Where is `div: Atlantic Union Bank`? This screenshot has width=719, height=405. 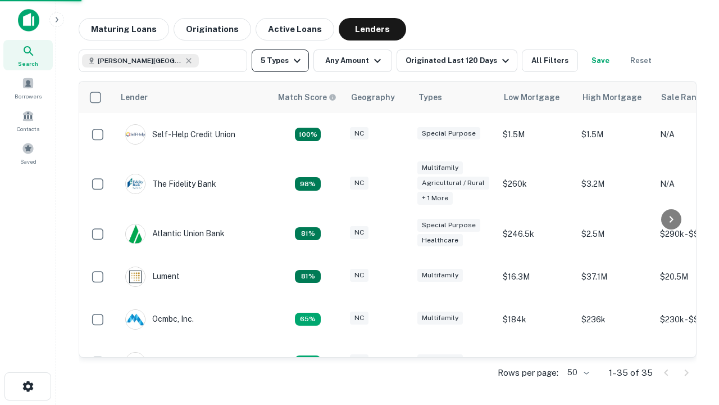
div: Atlantic Union Bank is located at coordinates (175, 234).